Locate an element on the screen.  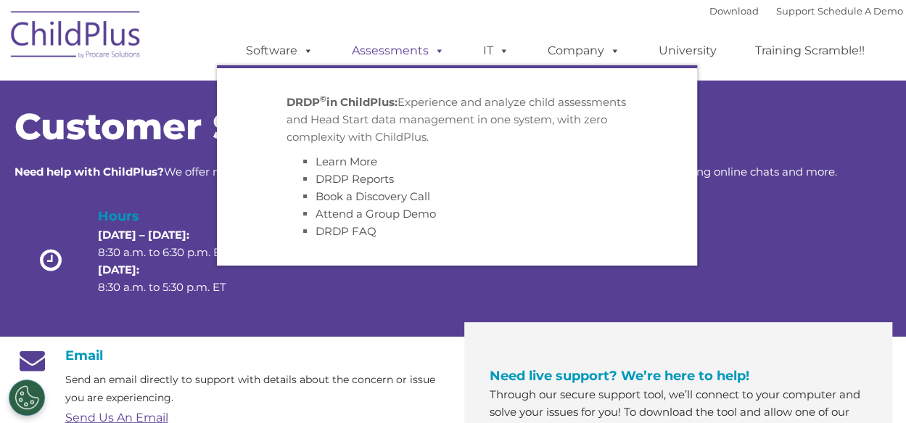
p: Experience and analyze child assessments and Head Start data management in one system, with zero ... is located at coordinates (457, 120).